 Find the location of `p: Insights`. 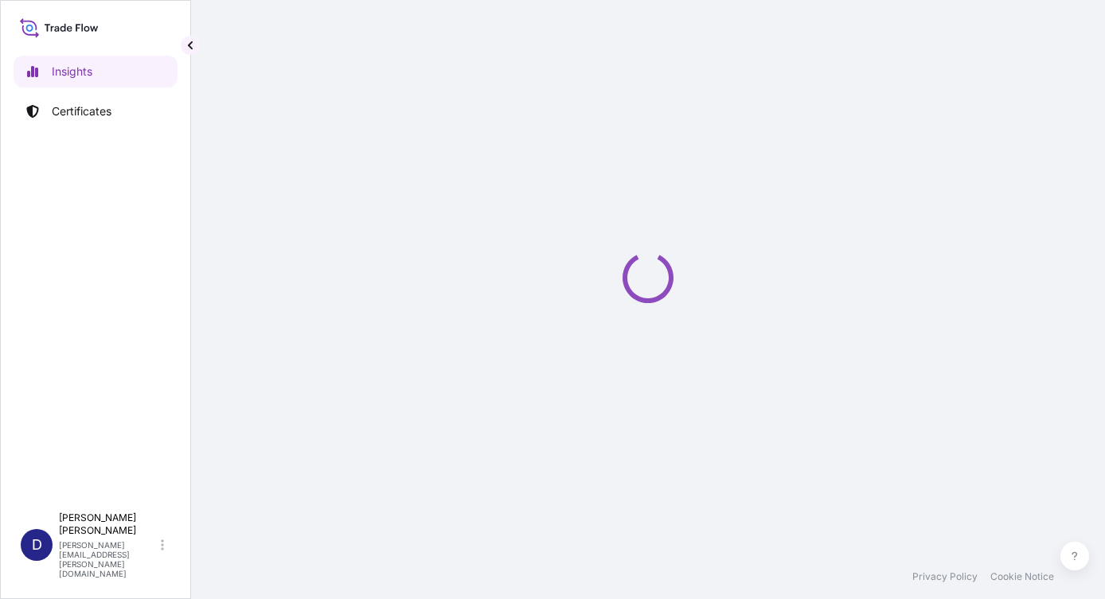

p: Insights is located at coordinates (72, 72).